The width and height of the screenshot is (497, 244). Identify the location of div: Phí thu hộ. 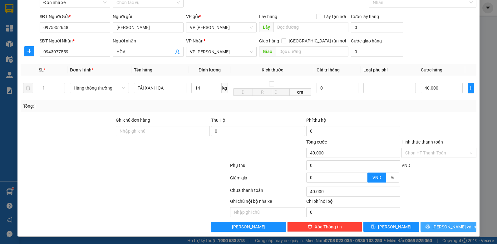
(353, 121).